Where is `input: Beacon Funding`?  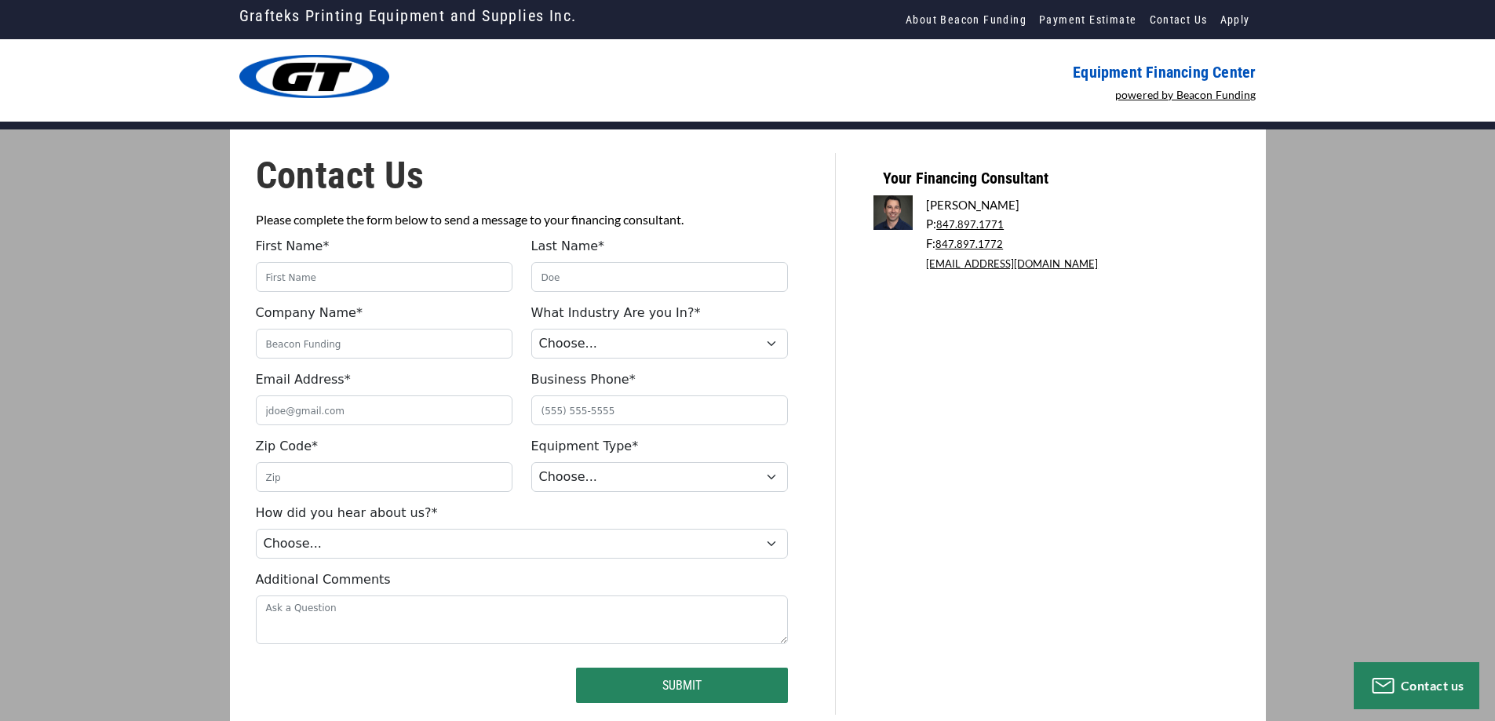 input: Beacon Funding is located at coordinates (384, 344).